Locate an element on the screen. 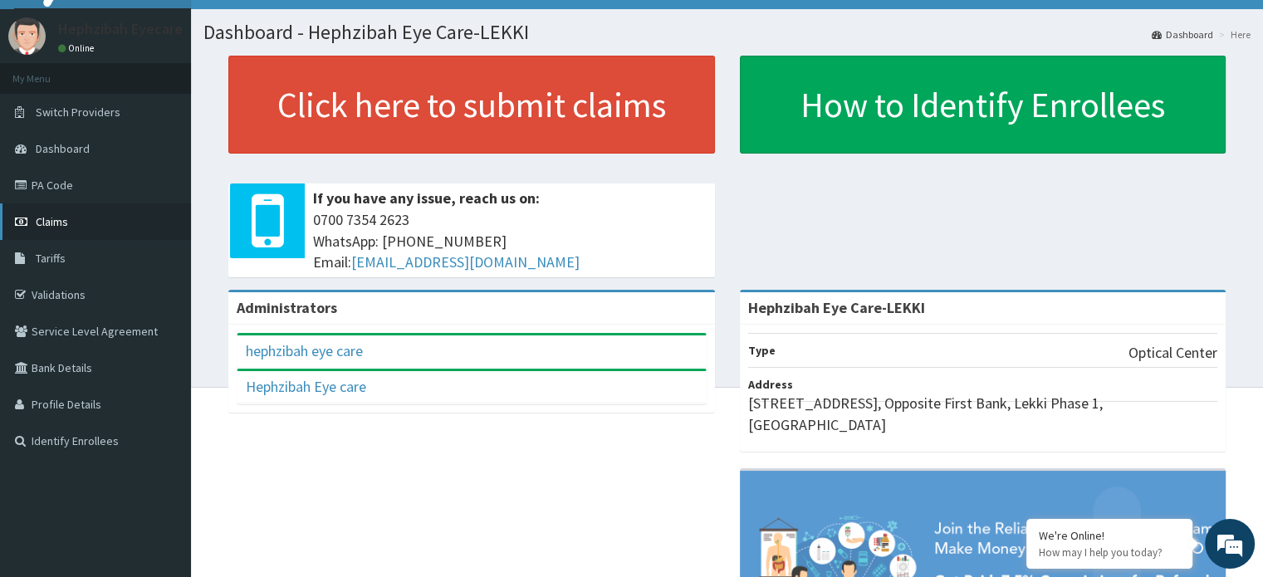  b: If you have any issue, reach us on: is located at coordinates (426, 198).